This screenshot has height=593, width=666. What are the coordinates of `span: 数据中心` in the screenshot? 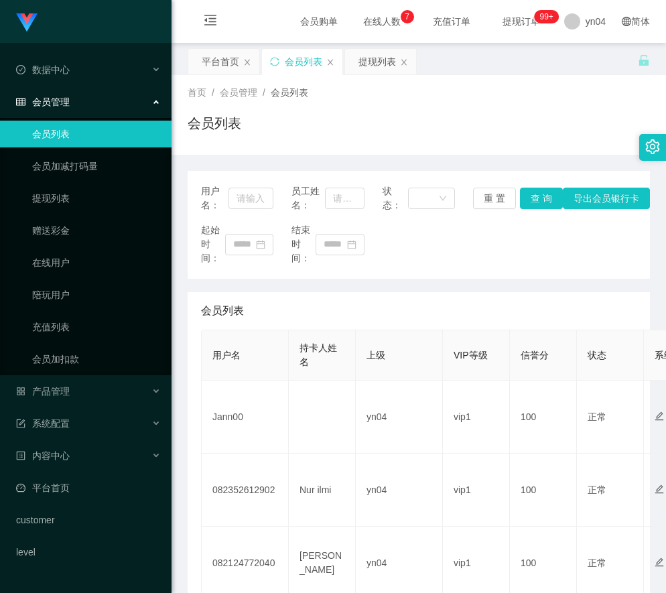 It's located at (43, 70).